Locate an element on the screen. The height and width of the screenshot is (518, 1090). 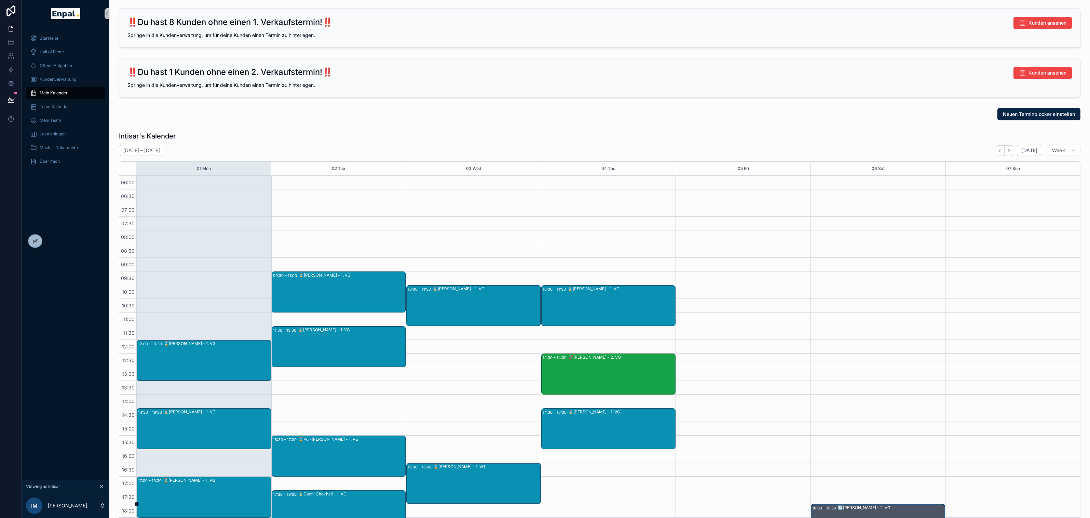
a: Muster-Dokumente is located at coordinates (66, 148).